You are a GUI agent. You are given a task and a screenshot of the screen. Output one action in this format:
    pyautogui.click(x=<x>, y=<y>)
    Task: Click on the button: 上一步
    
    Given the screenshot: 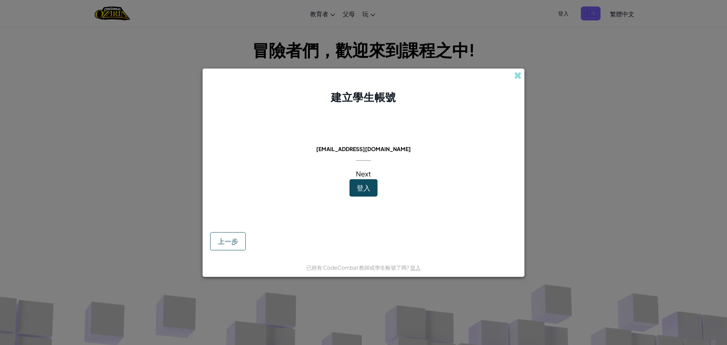 What is the action you would take?
    pyautogui.click(x=228, y=241)
    